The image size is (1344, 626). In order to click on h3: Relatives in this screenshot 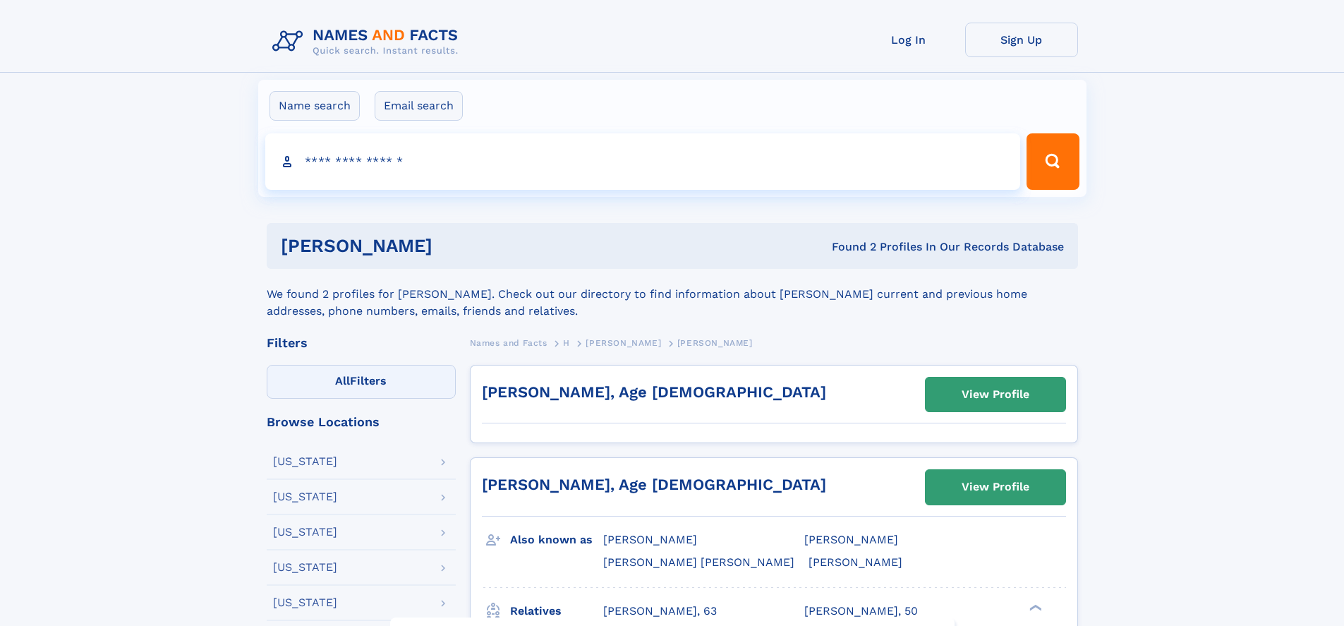, I will do `click(557, 611)`.